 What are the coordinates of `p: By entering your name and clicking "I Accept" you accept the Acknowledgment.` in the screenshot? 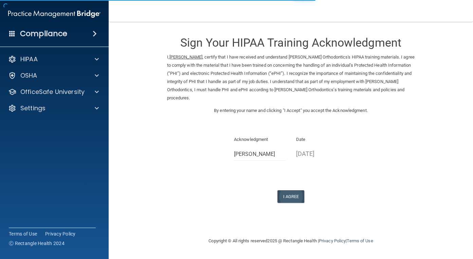 It's located at (291, 110).